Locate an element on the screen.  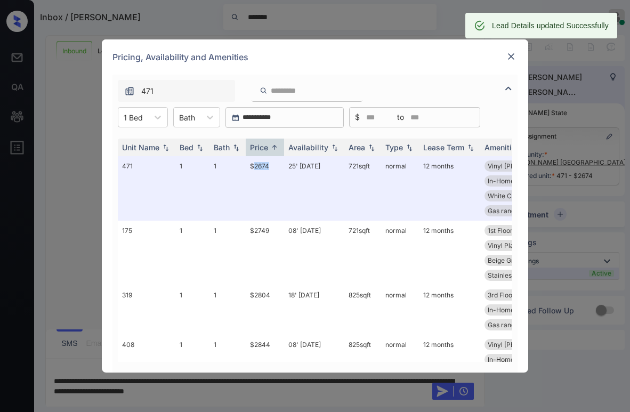
td: 319 is located at coordinates (147, 310).